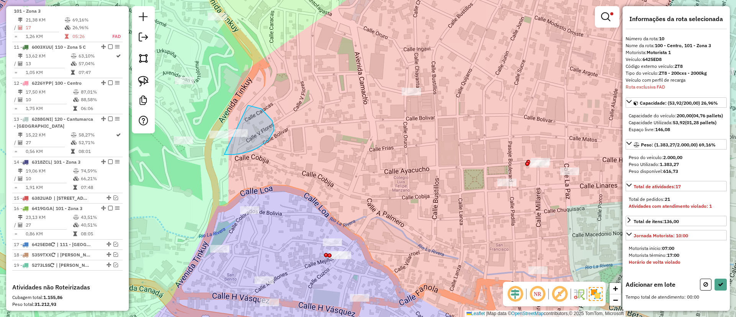 This screenshot has width=736, height=317. Describe the element at coordinates (48, 151) in the screenshot. I see `td: 0,56 KM` at that location.